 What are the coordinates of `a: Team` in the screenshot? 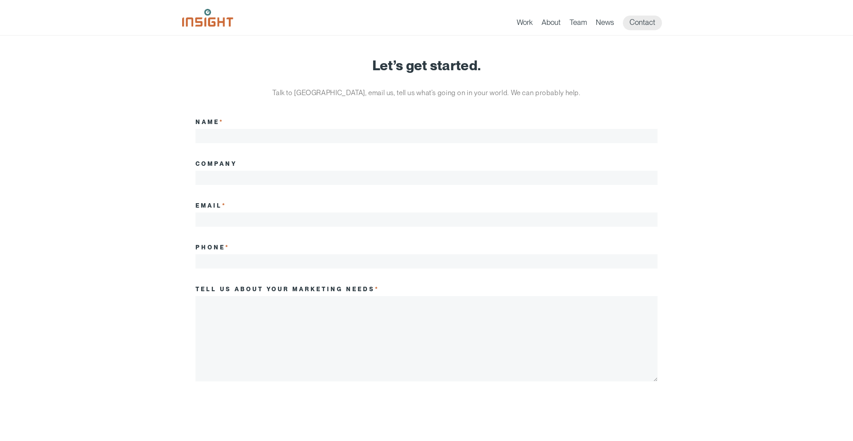 It's located at (578, 24).